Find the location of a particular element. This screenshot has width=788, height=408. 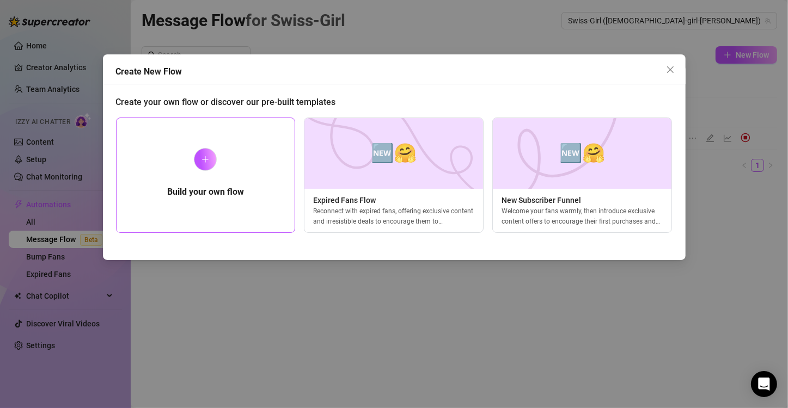

span: Create your own flow or discover our pre-built templates is located at coordinates (226, 102).